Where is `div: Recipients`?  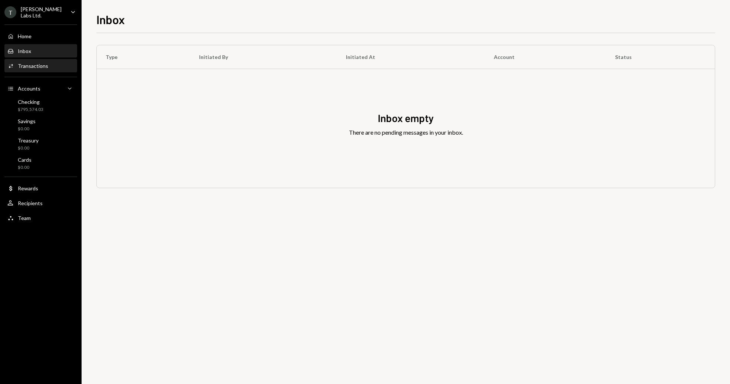 div: Recipients is located at coordinates (30, 203).